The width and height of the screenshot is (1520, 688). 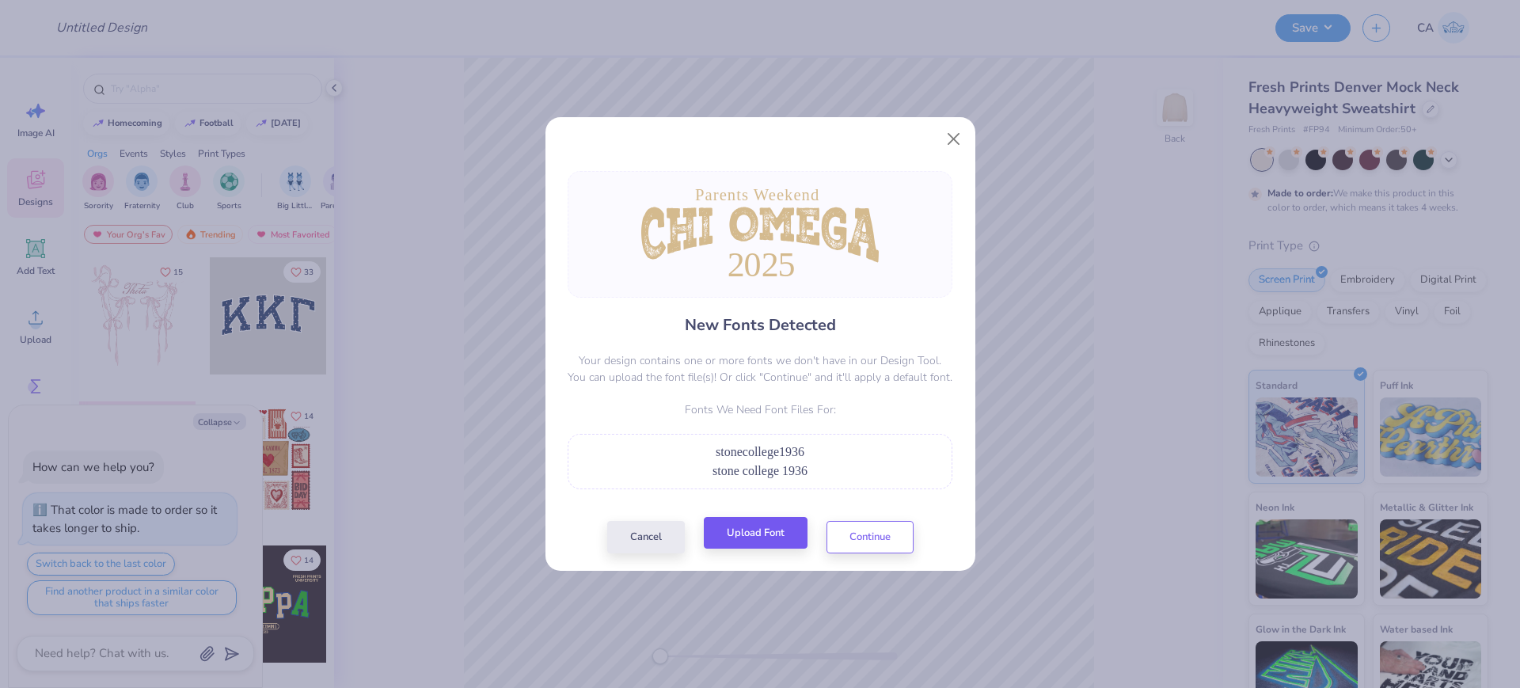 What do you see at coordinates (760, 369) in the screenshot?
I see `p: Your design contains one or more fonts we don't have in our Design Tool. You can upload the font ...` at bounding box center [760, 369].